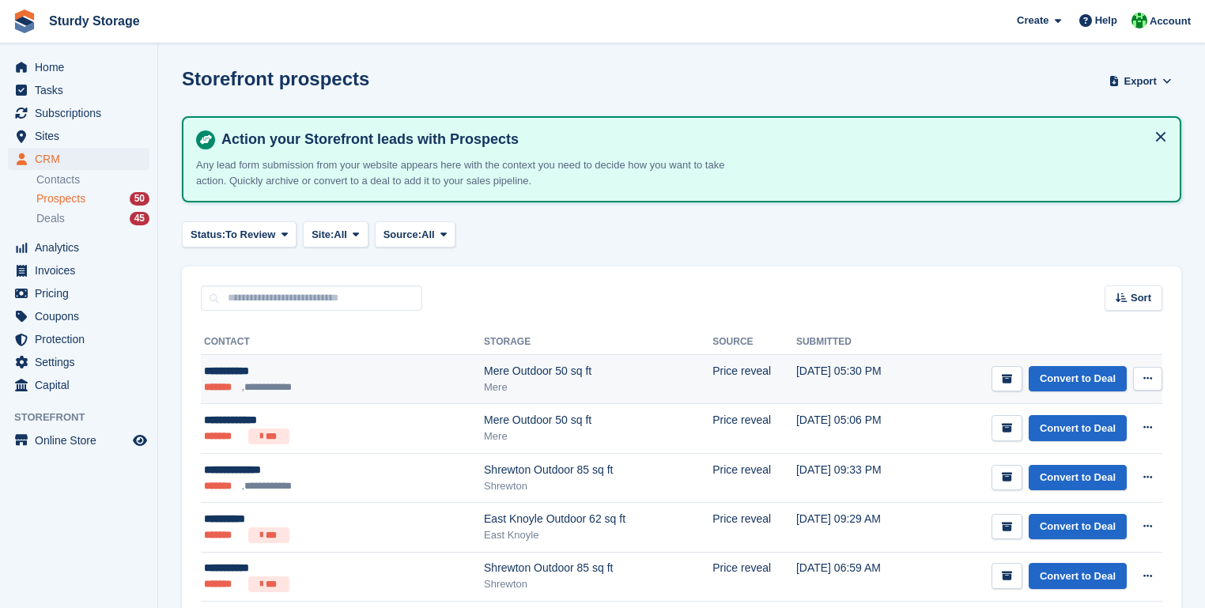  What do you see at coordinates (92, 198) in the screenshot?
I see `a: Prospects 50` at bounding box center [92, 198].